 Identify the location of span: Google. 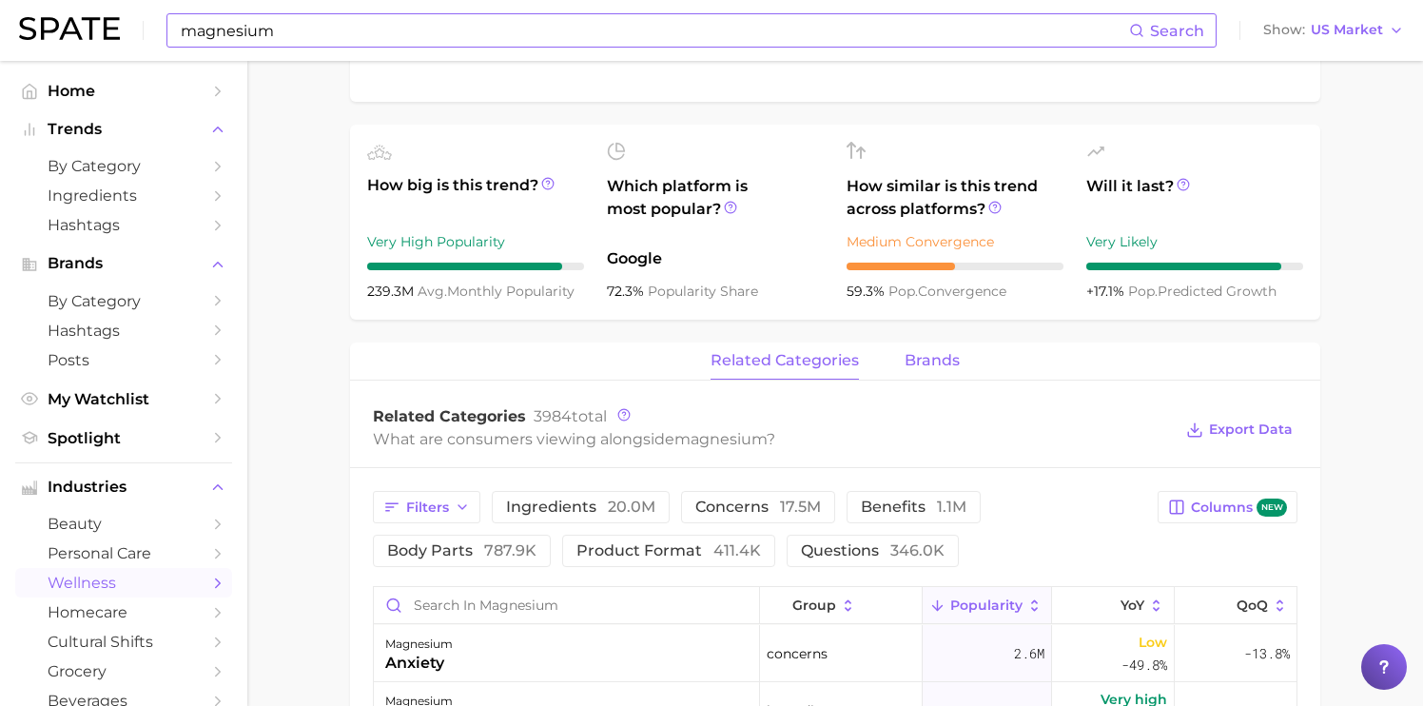
(715, 259).